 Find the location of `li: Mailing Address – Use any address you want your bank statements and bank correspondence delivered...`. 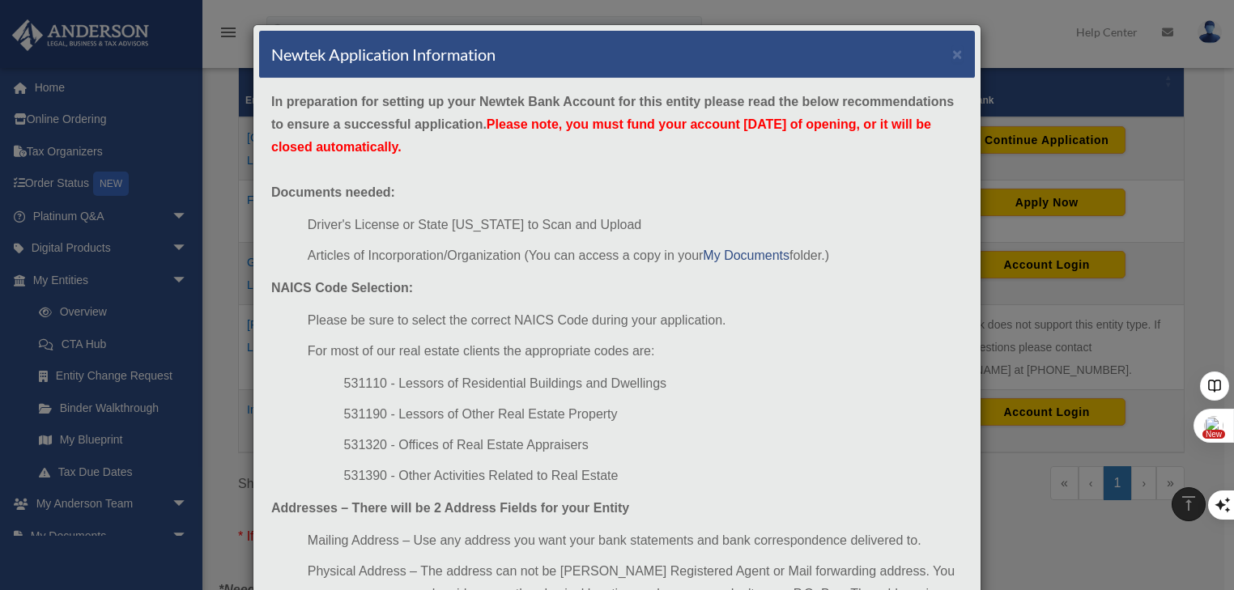

li: Mailing Address – Use any address you want your bank statements and bank correspondence delivered... is located at coordinates (635, 541).